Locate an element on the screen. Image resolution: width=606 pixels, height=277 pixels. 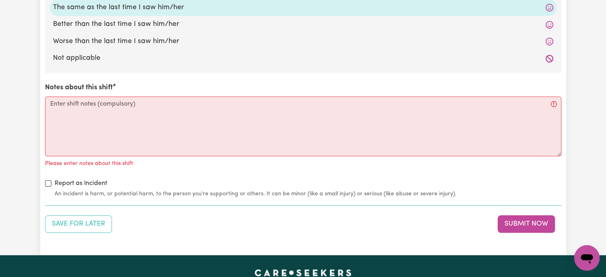
label: The same as the last time I saw him/her is located at coordinates (303, 8).